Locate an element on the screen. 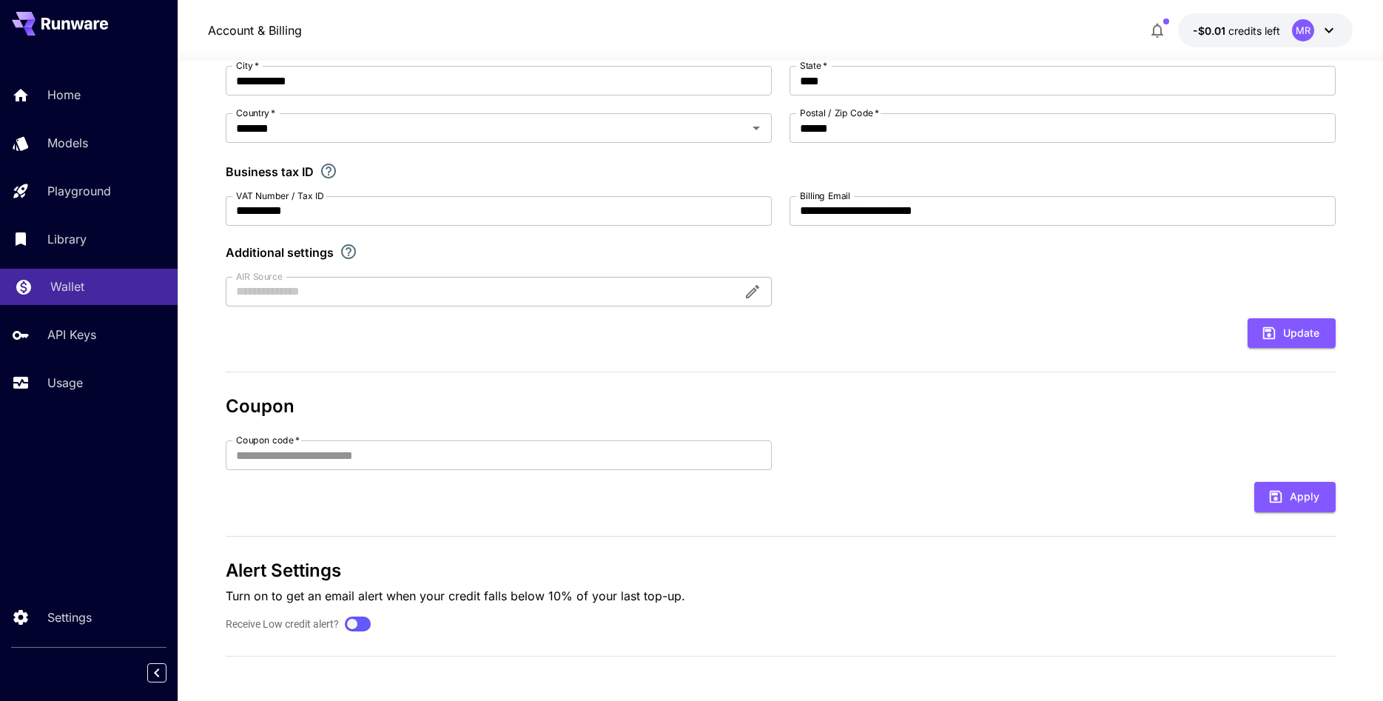 The image size is (1383, 701). button: Apply is located at coordinates (1295, 497).